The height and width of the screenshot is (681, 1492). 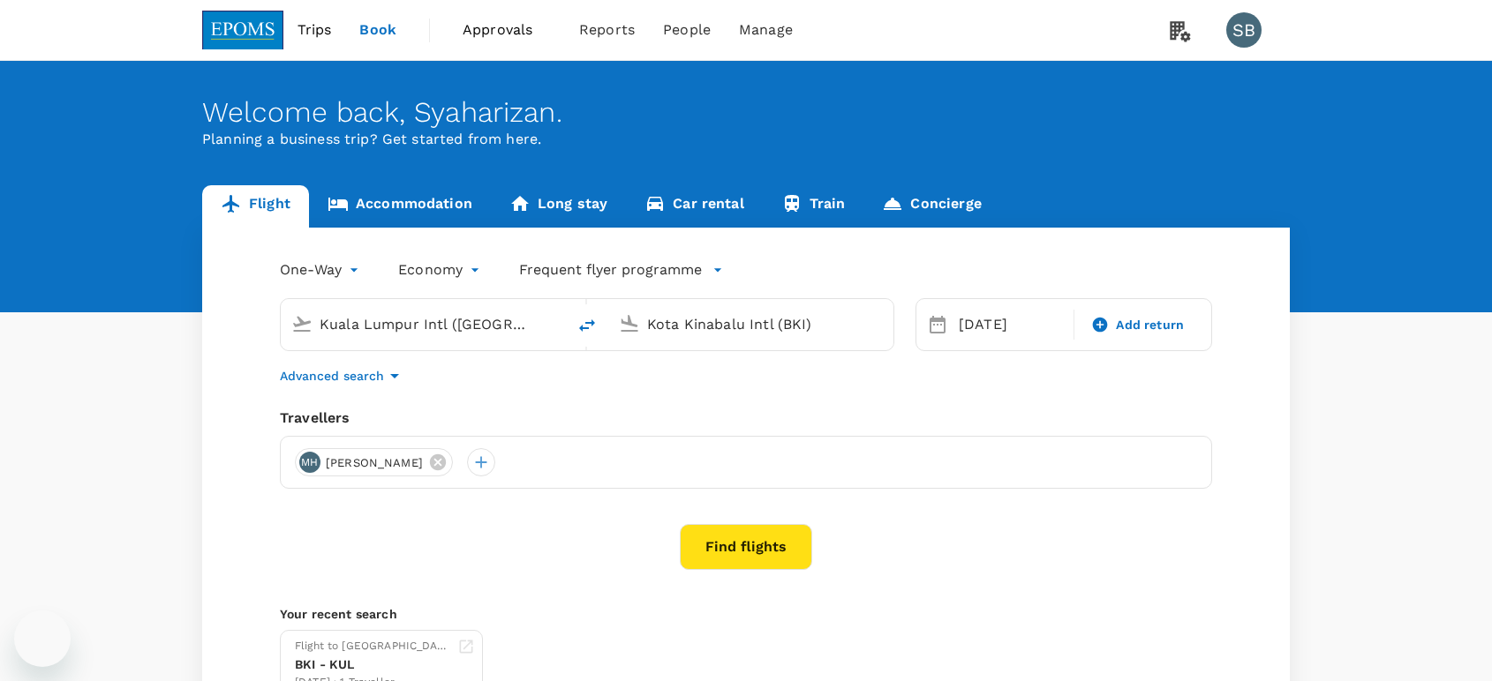 I want to click on span: Reports, so click(x=606, y=30).